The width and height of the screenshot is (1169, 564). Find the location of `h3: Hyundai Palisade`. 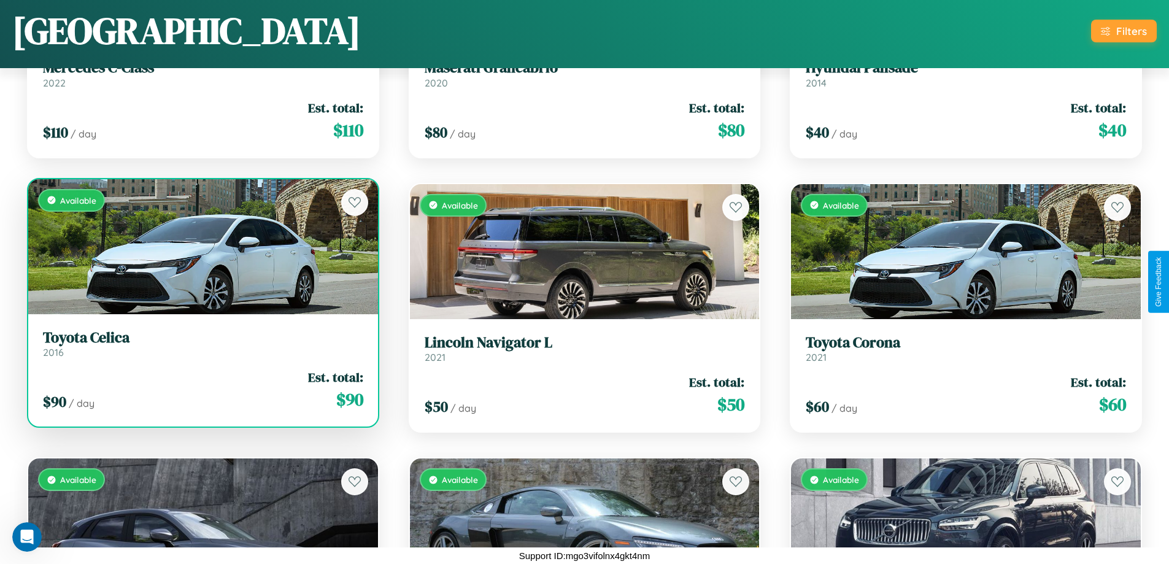

h3: Hyundai Palisade is located at coordinates (966, 68).